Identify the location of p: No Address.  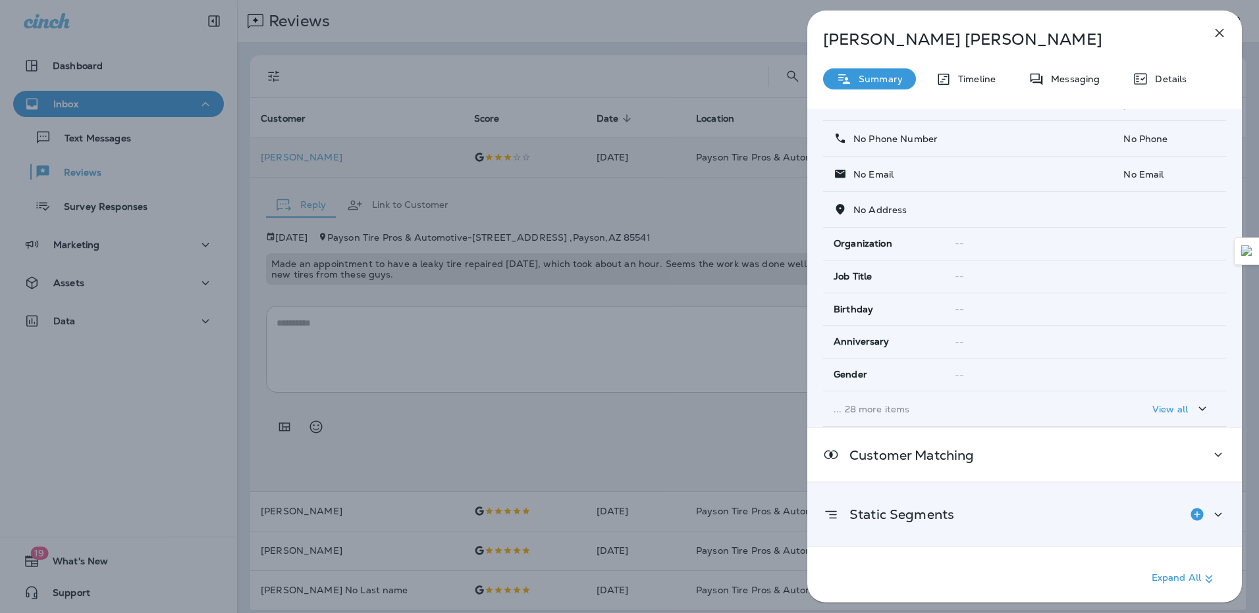
(876, 210).